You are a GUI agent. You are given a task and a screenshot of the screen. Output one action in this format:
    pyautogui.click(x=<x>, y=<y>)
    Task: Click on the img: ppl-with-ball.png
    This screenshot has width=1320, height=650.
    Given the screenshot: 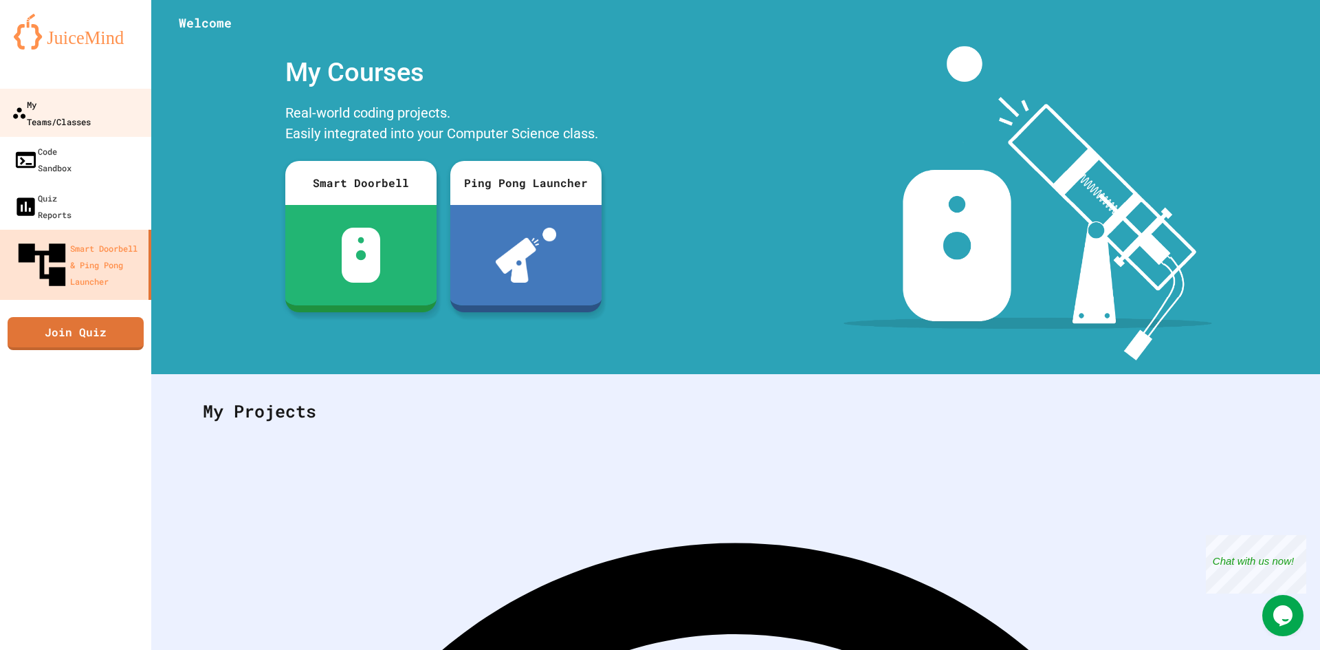 What is the action you would take?
    pyautogui.click(x=526, y=255)
    